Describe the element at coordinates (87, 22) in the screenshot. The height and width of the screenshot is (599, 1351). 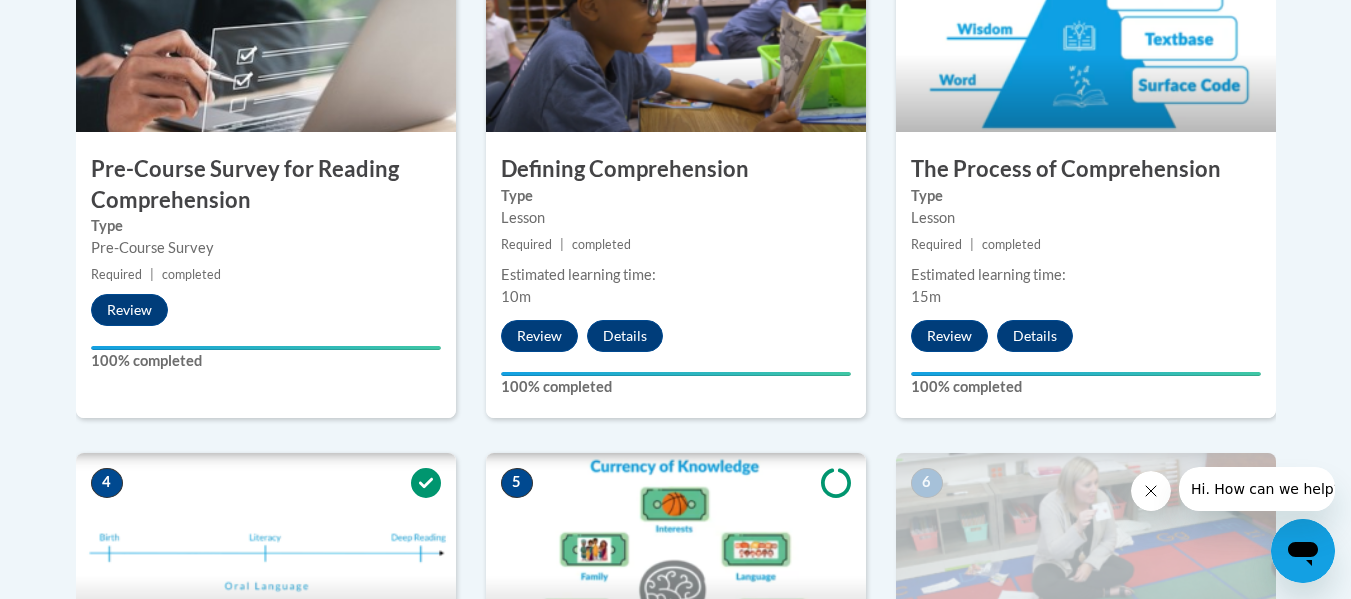
I see `span: Hi. How can we help?` at that location.